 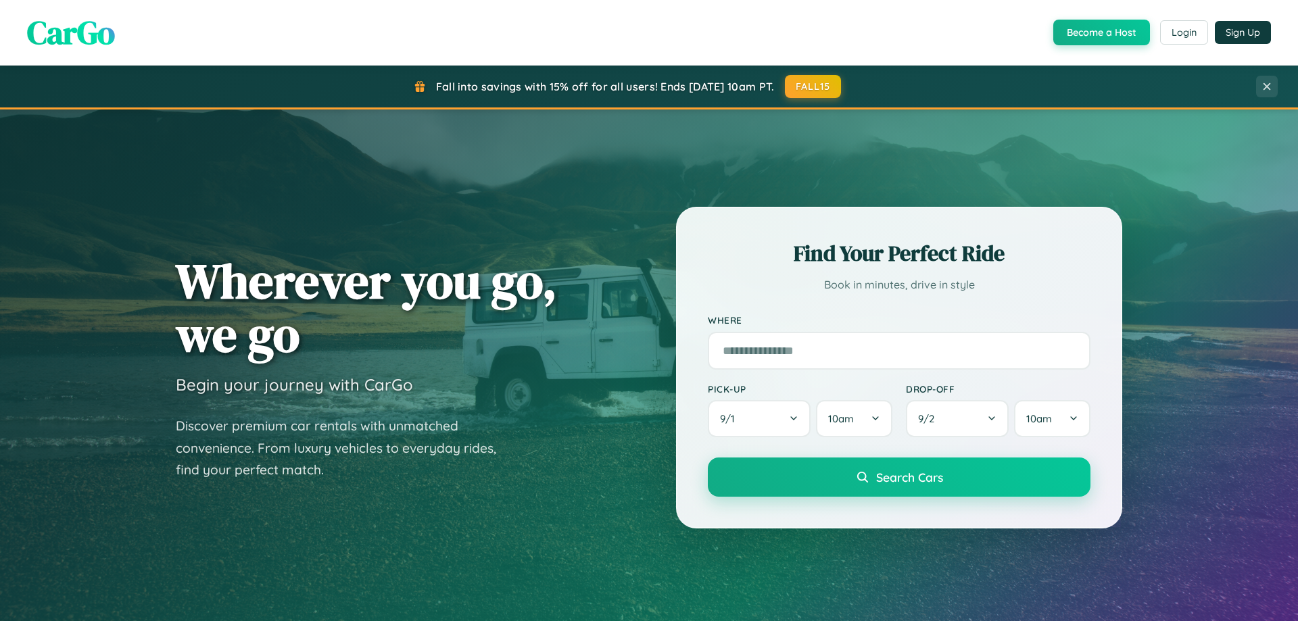 I want to click on button: Become a Host, so click(x=1101, y=32).